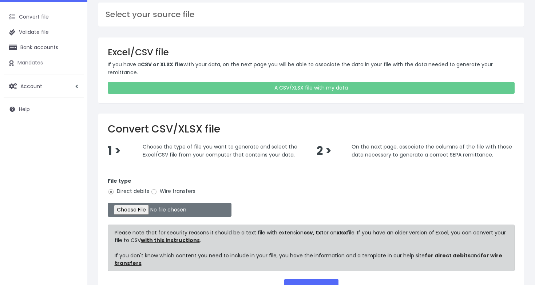 This screenshot has height=285, width=535. Describe the element at coordinates (44, 63) in the screenshot. I see `a: Mandates` at that location.